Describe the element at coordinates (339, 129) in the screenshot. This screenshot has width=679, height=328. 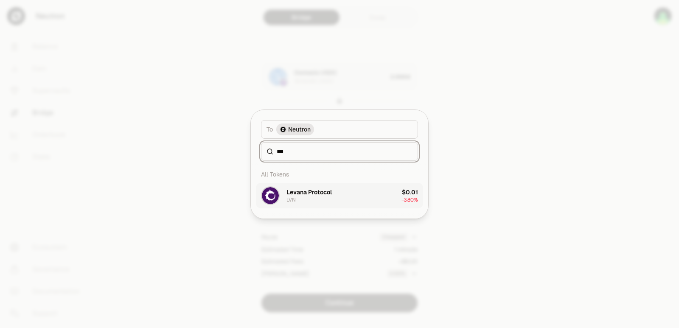
I see `button: ToNeutron LogoNeutron` at that location.